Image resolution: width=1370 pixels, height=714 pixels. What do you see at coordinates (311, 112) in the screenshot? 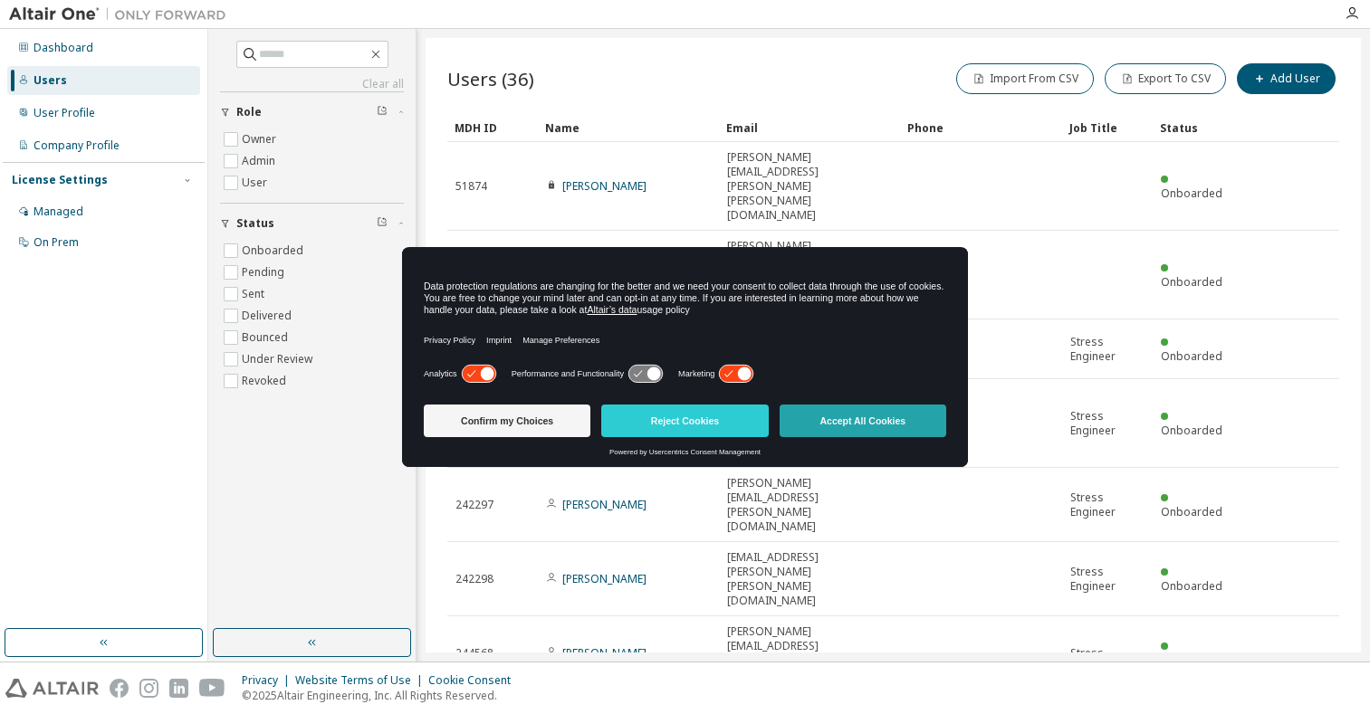
I see `button: Role` at bounding box center [311, 112].